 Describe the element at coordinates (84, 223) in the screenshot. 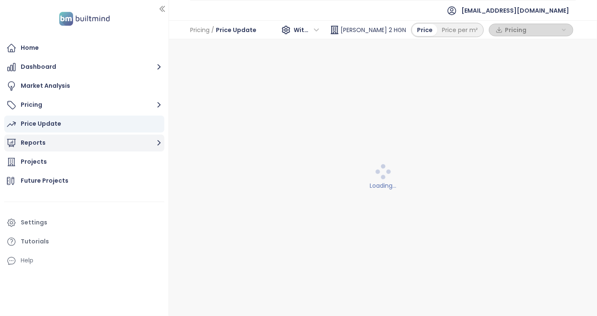

I see `a: Settings` at that location.